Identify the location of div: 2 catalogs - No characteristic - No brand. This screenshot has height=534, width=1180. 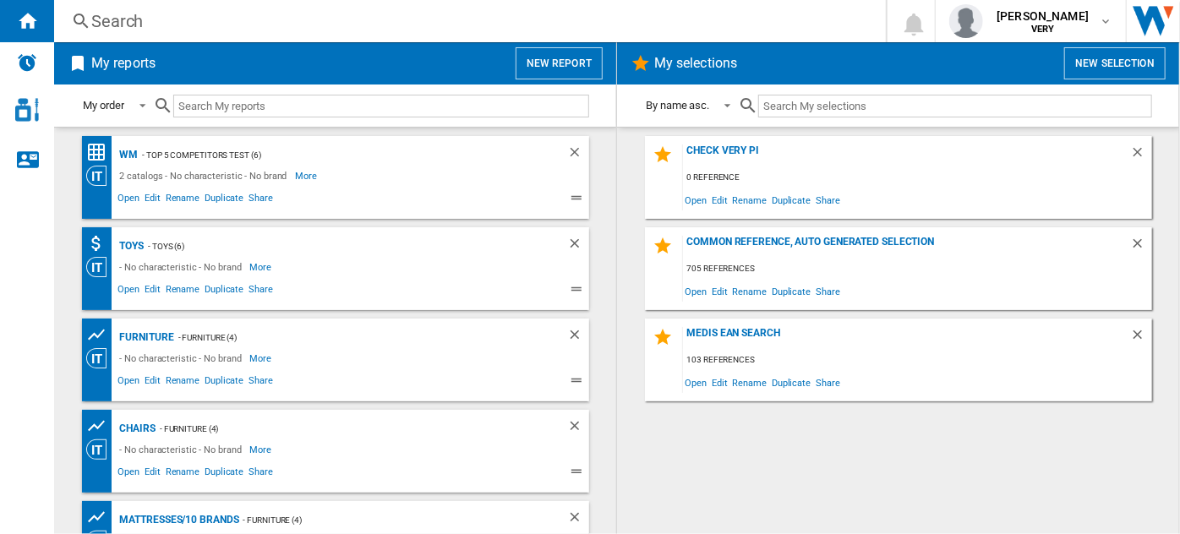
(205, 176).